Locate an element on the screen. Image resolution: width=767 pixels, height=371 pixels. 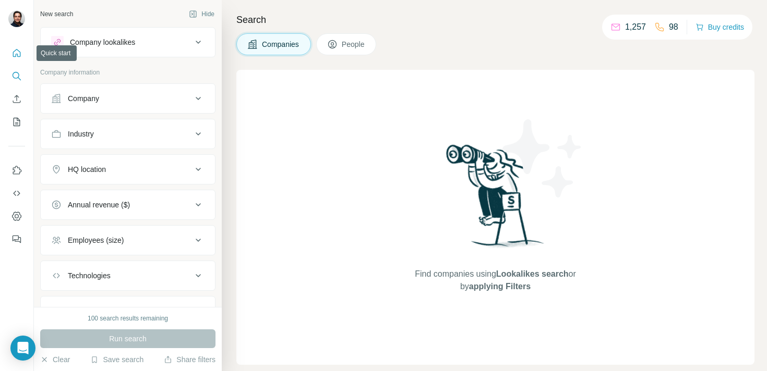
span: applying Filters is located at coordinates (500, 286).